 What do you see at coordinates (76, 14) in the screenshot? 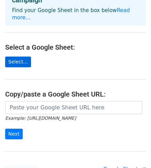
I see `p: Find your Google Sheet in the box below` at bounding box center [76, 14].